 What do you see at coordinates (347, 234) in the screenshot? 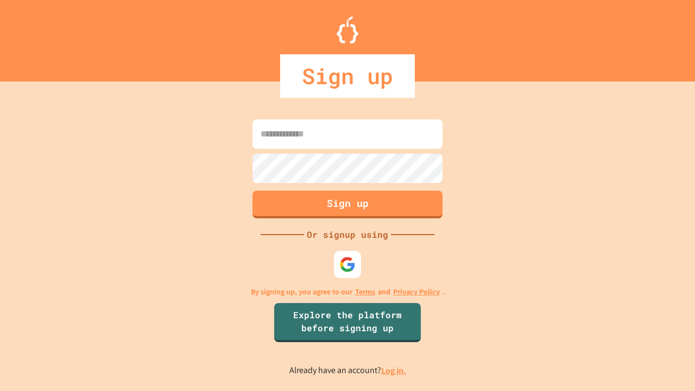
I see `div: Or signup using` at bounding box center [347, 234].